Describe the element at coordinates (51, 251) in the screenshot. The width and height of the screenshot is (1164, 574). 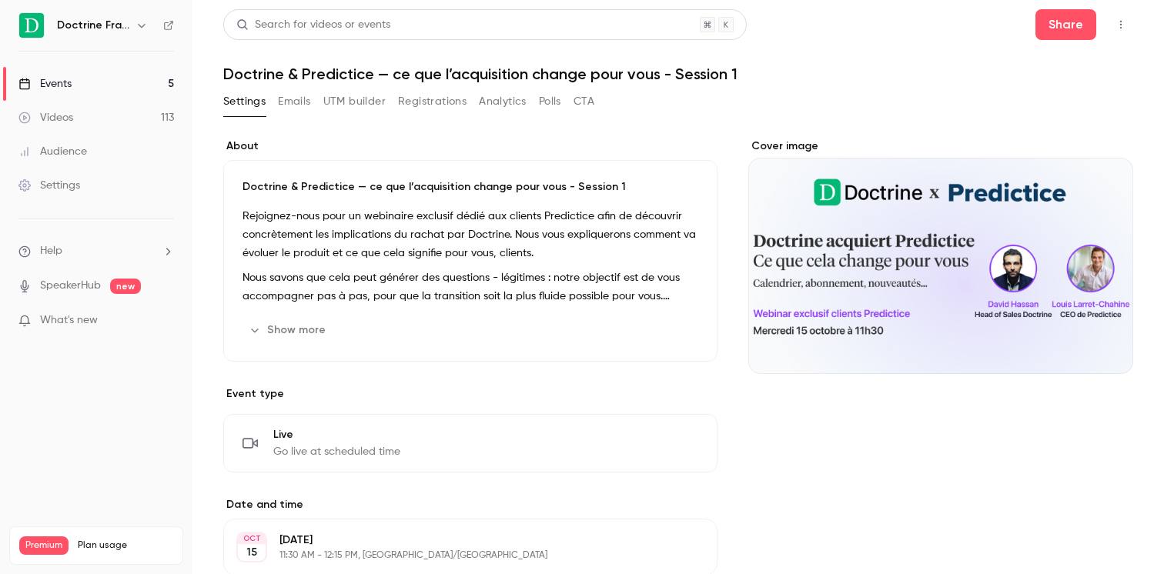
I see `span: Help` at that location.